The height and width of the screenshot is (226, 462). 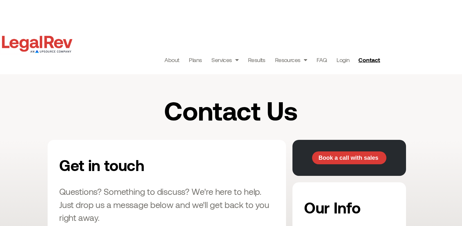 I want to click on a: Login, so click(x=343, y=60).